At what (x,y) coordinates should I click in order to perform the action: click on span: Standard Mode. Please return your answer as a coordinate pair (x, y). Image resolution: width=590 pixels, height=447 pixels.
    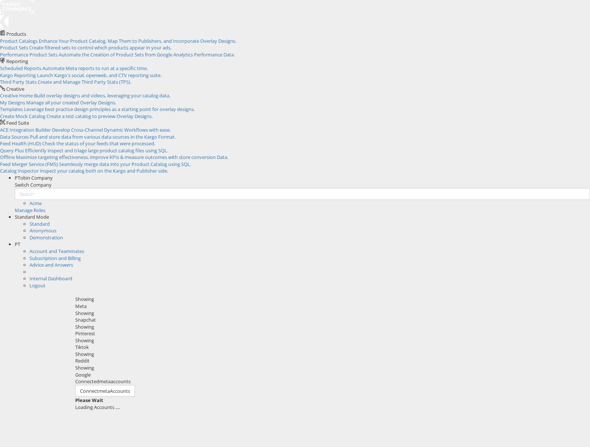
    Looking at the image, I should click on (32, 217).